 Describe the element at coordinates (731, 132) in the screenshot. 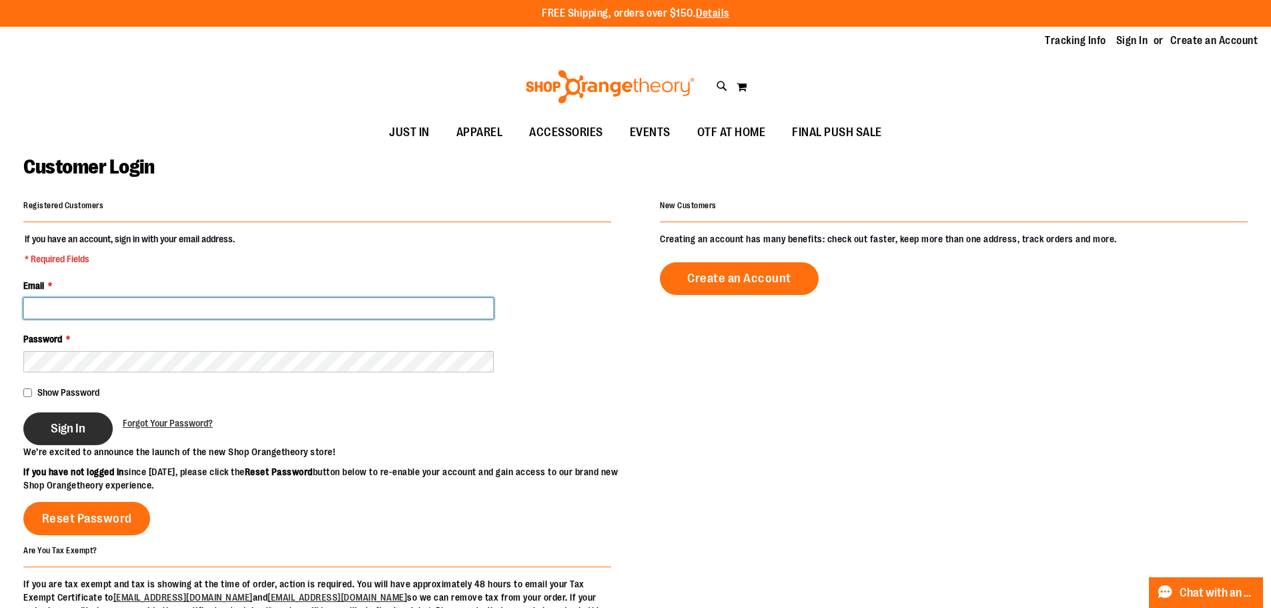

I see `span: OTF AT HOME` at that location.